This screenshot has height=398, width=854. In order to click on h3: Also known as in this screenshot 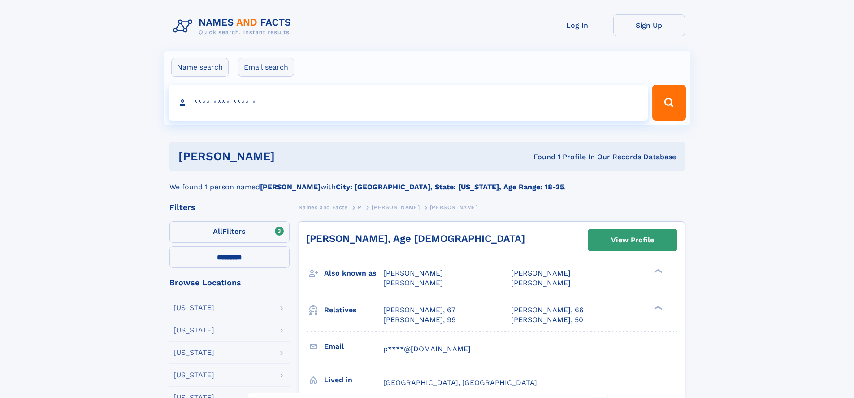, I will do `click(354, 273)`.